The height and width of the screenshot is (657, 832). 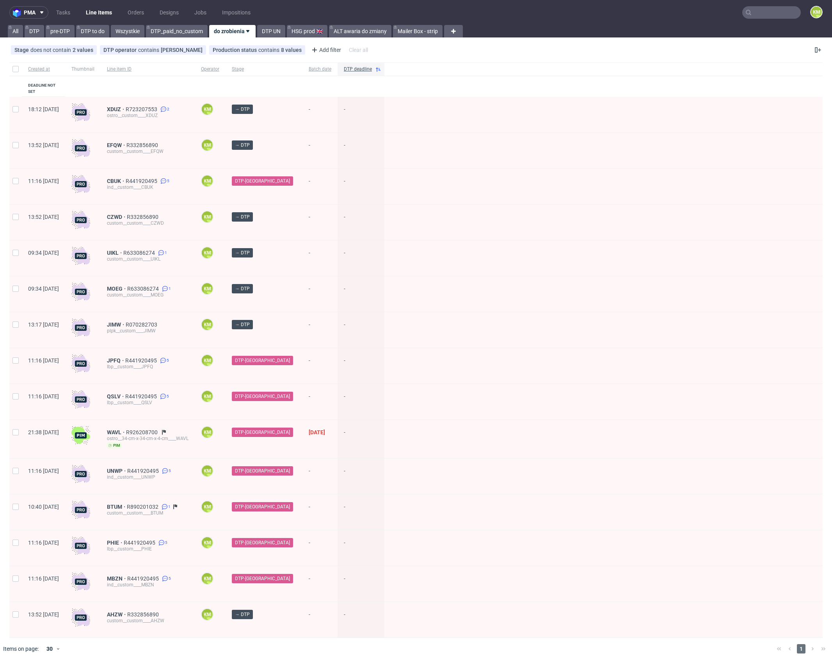 I want to click on a: R926208700, so click(x=142, y=432).